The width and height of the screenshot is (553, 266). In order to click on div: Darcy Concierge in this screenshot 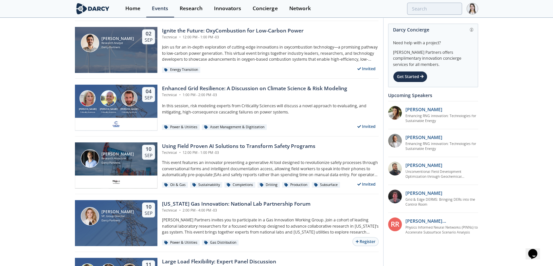, I will do `click(433, 29)`.